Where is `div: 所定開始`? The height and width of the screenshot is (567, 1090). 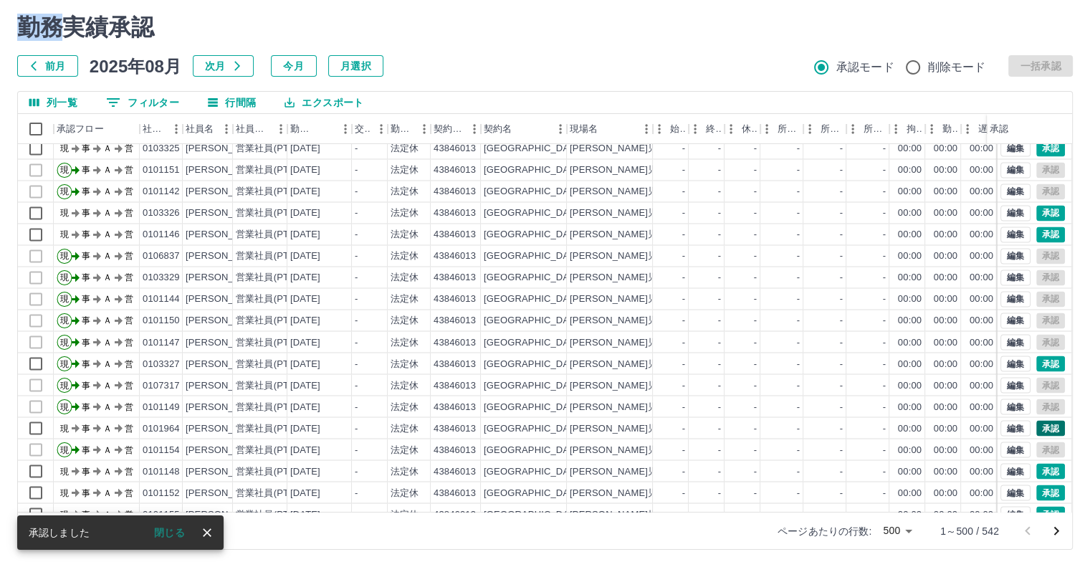
div: 所定開始 is located at coordinates (782, 129).